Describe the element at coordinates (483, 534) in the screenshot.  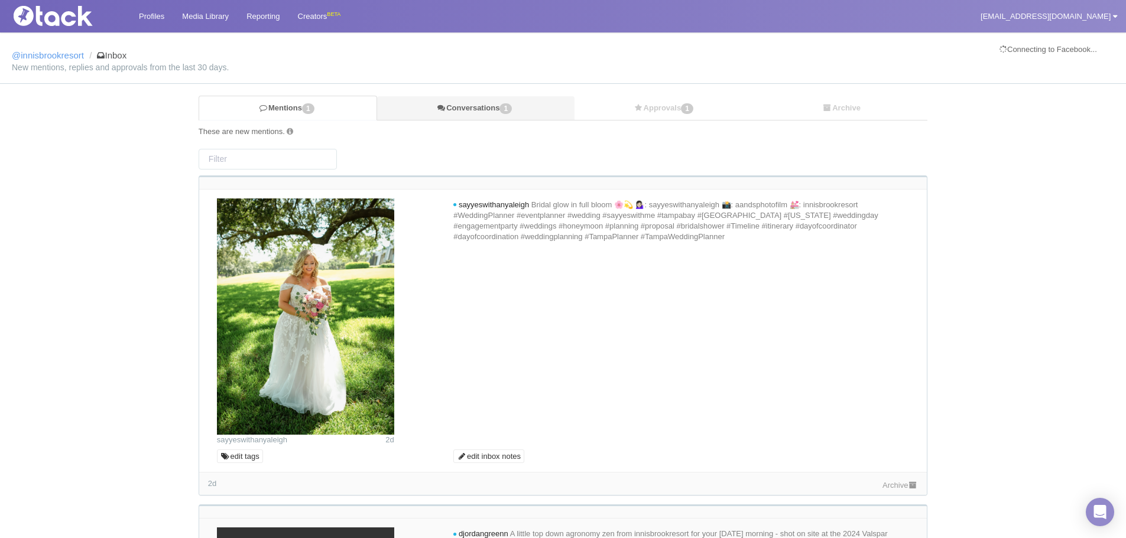
I see `span: djordangreenn` at that location.